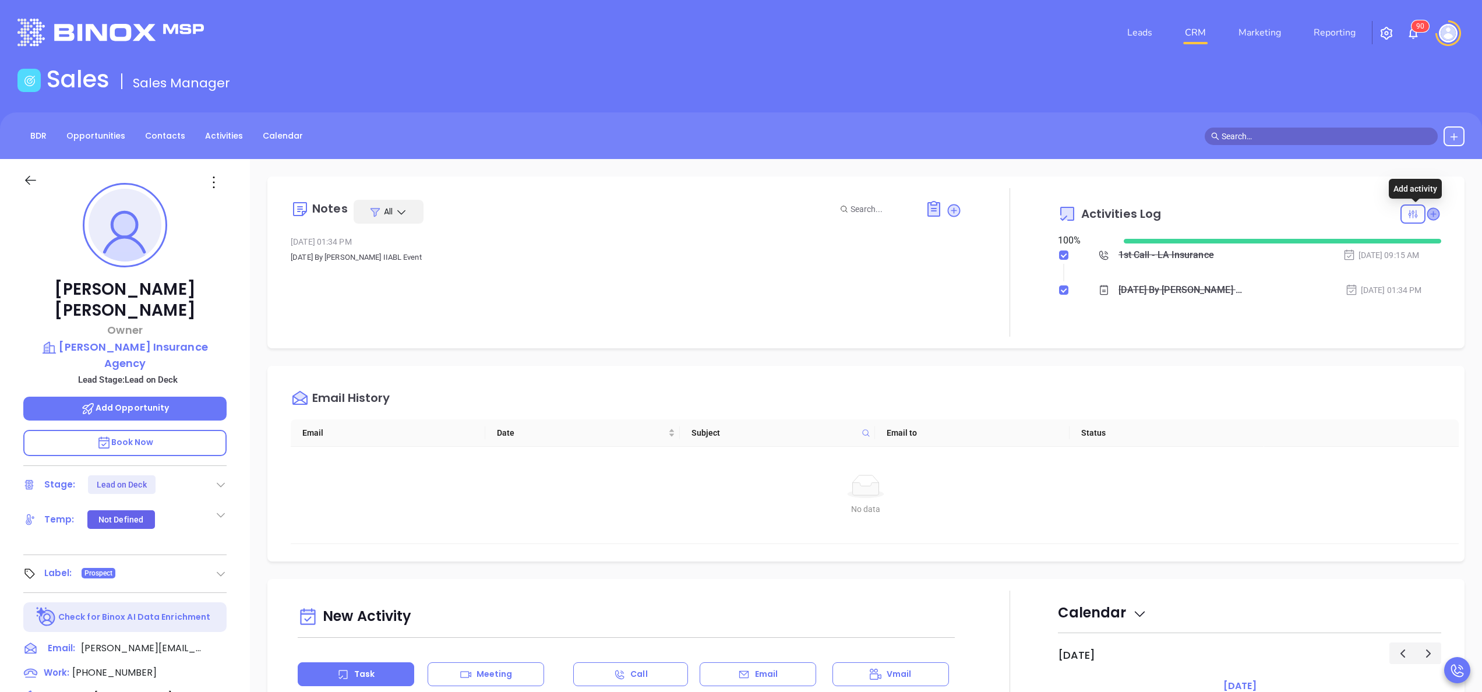 The height and width of the screenshot is (692, 1482). Describe the element at coordinates (125, 330) in the screenshot. I see `p: Owner` at that location.